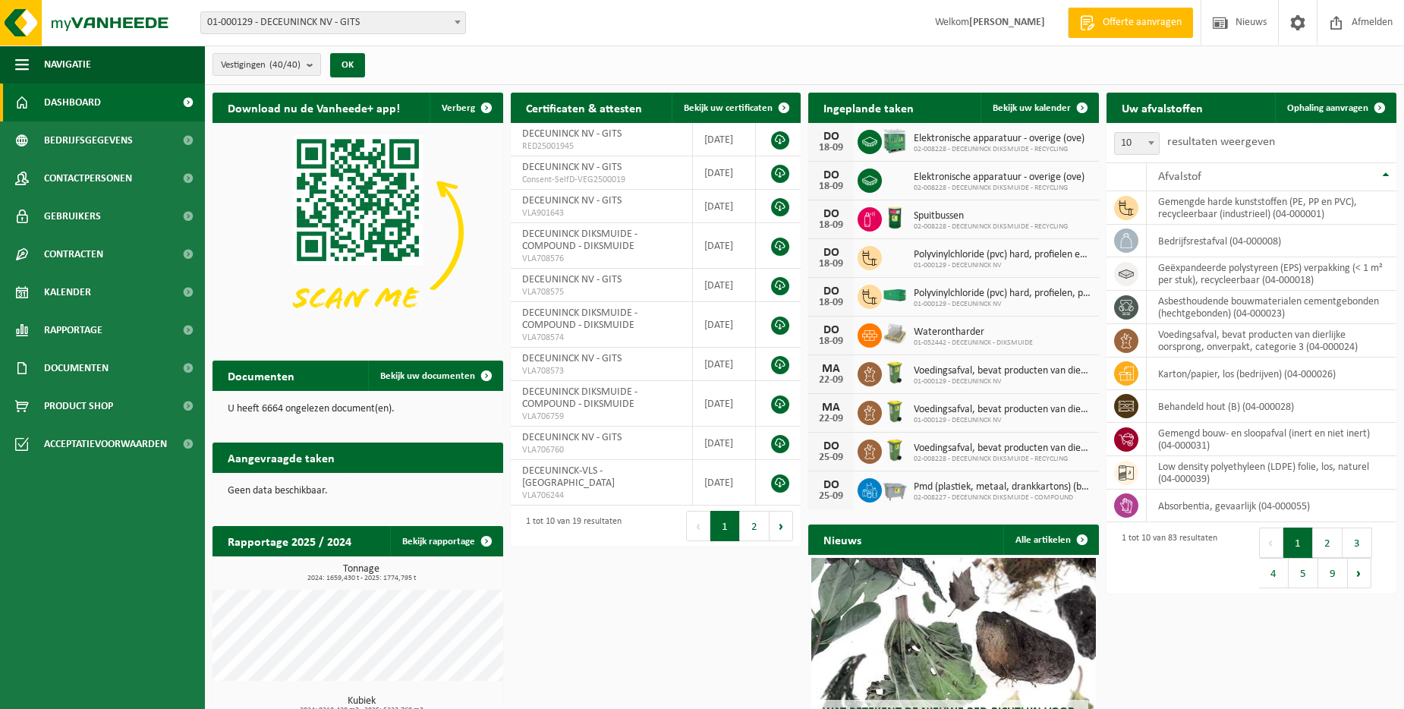 The image size is (1404, 709). What do you see at coordinates (725, 526) in the screenshot?
I see `button: 1` at bounding box center [725, 526].